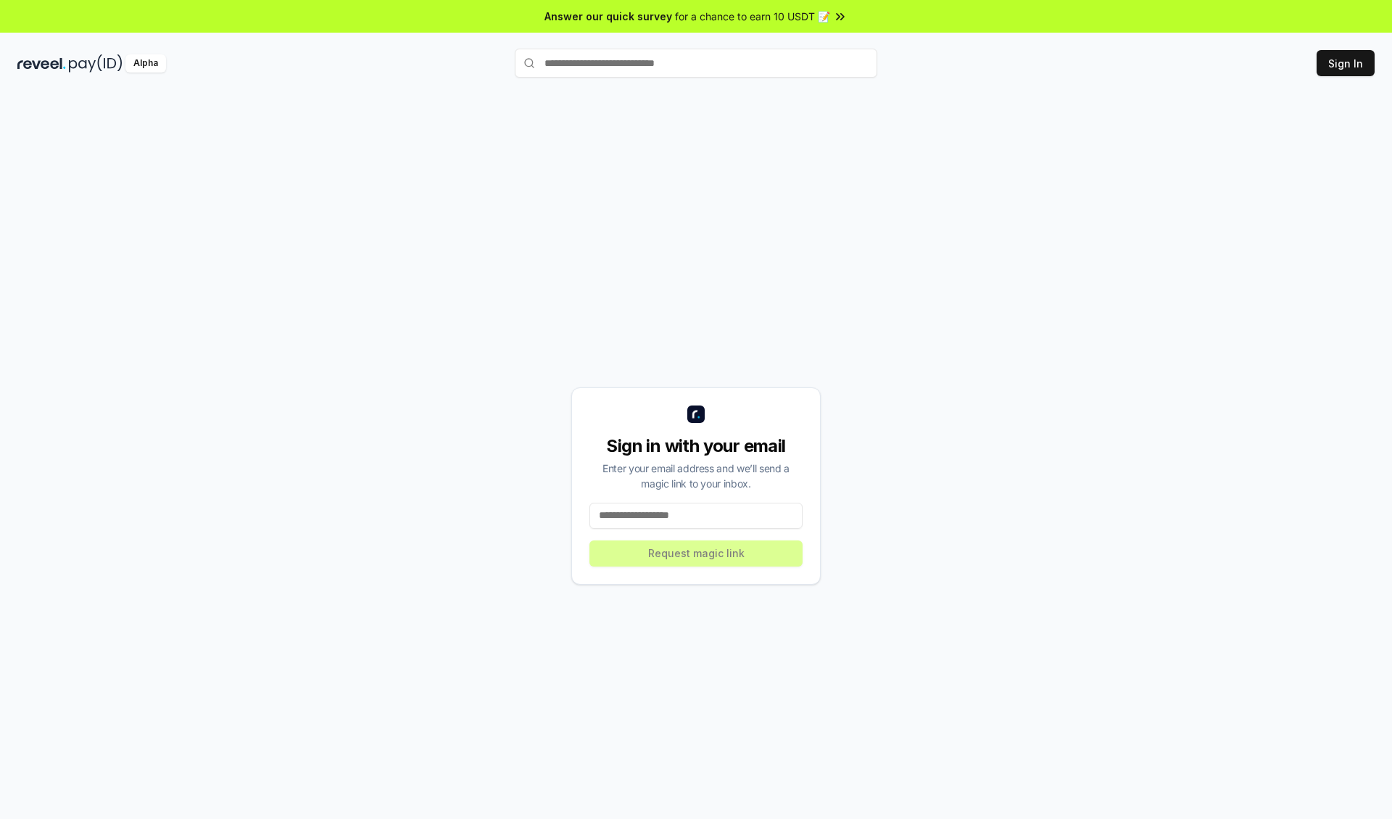 The height and width of the screenshot is (819, 1392). What do you see at coordinates (1346, 63) in the screenshot?
I see `button: Sign In` at bounding box center [1346, 63].